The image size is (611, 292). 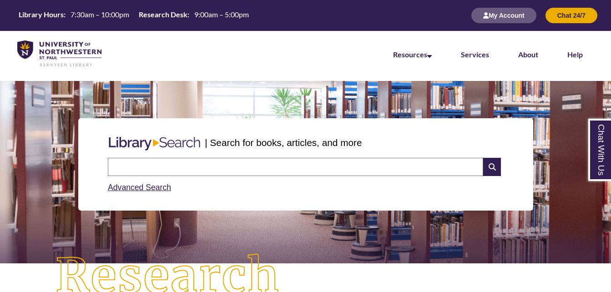 I want to click on button: Chat 24/7, so click(x=571, y=15).